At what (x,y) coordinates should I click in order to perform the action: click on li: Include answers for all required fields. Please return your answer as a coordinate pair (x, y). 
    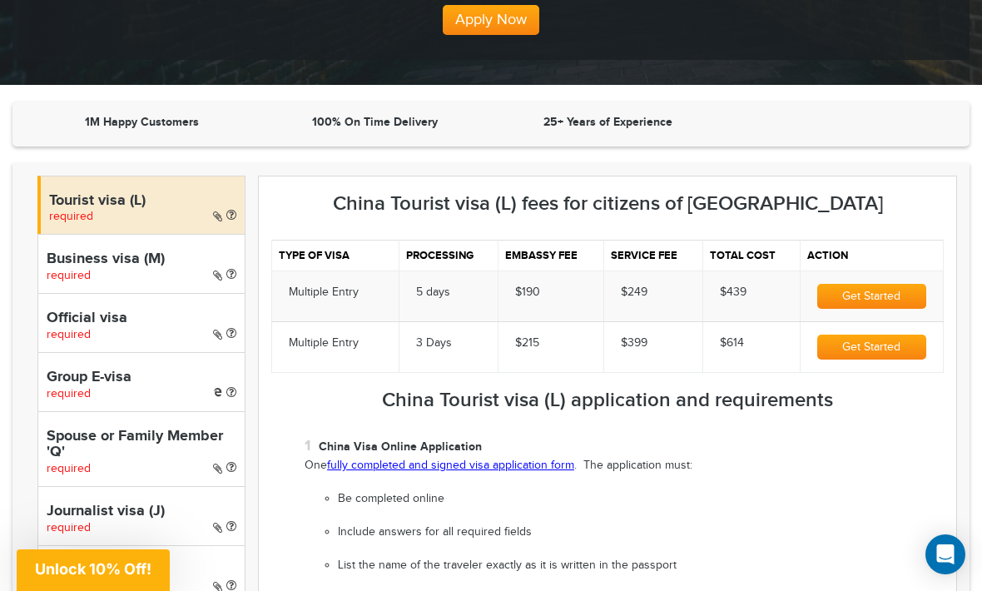
    Looking at the image, I should click on (641, 533).